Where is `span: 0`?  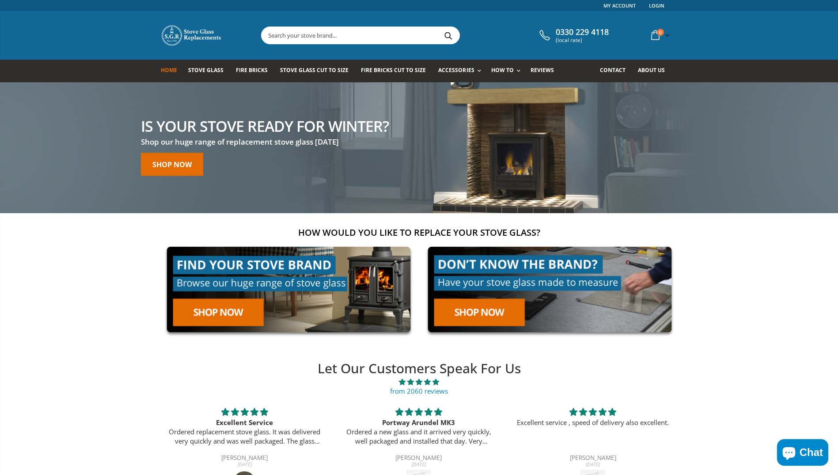
span: 0 is located at coordinates (661, 32).